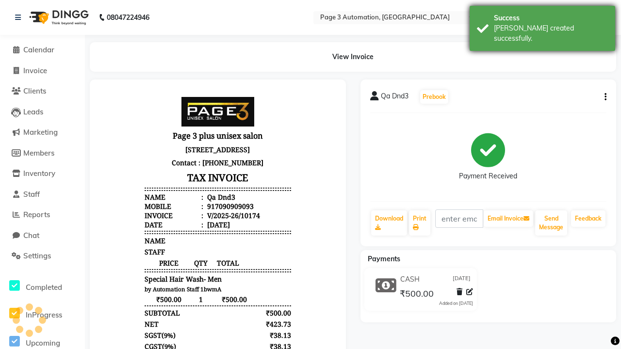  Describe the element at coordinates (101, 210) in the screenshot. I see `span: 1` at that location.